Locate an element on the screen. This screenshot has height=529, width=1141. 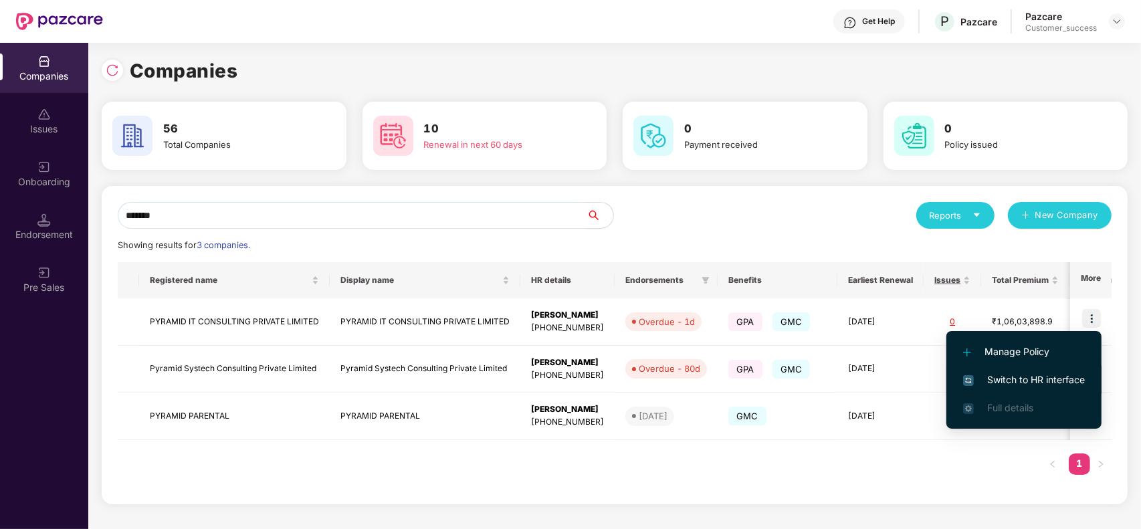
span: Manage Policy is located at coordinates (1024, 352).